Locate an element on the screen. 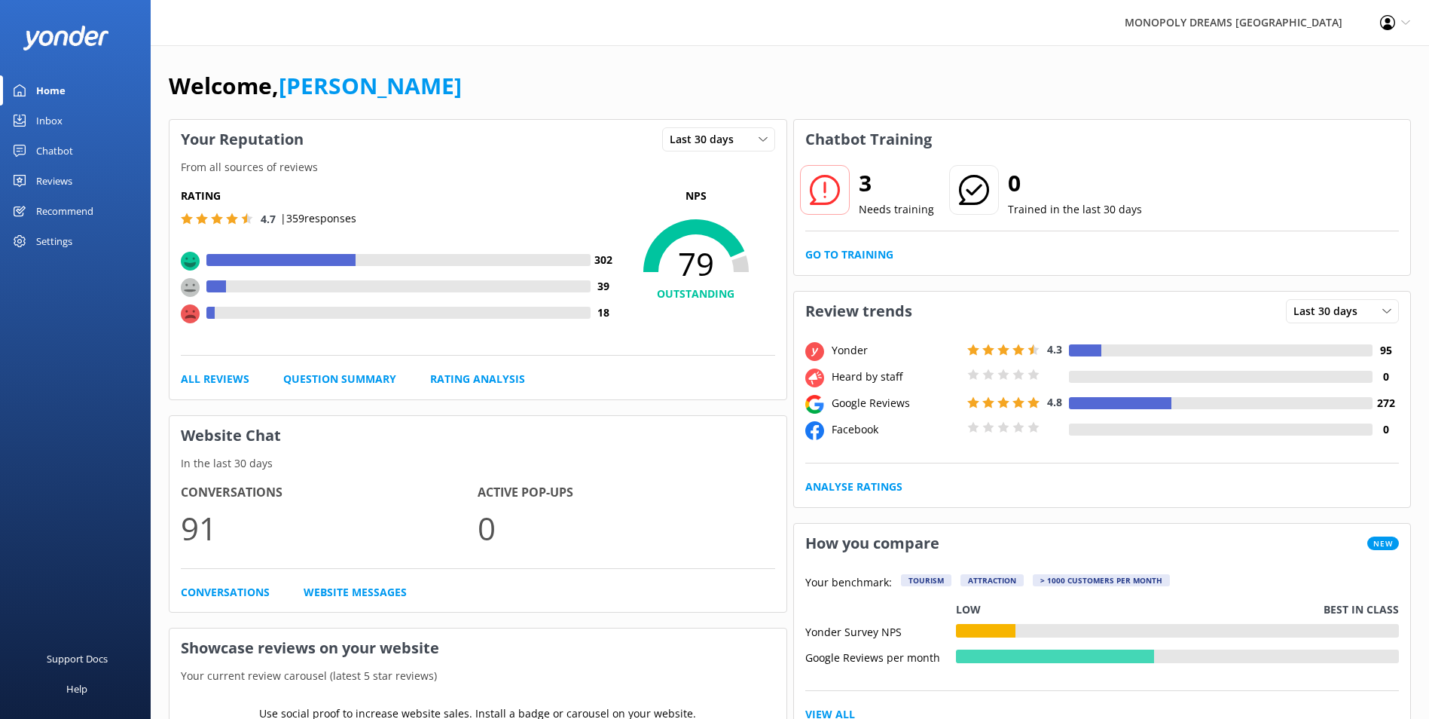 The image size is (1429, 719). p: Low is located at coordinates (968, 609).